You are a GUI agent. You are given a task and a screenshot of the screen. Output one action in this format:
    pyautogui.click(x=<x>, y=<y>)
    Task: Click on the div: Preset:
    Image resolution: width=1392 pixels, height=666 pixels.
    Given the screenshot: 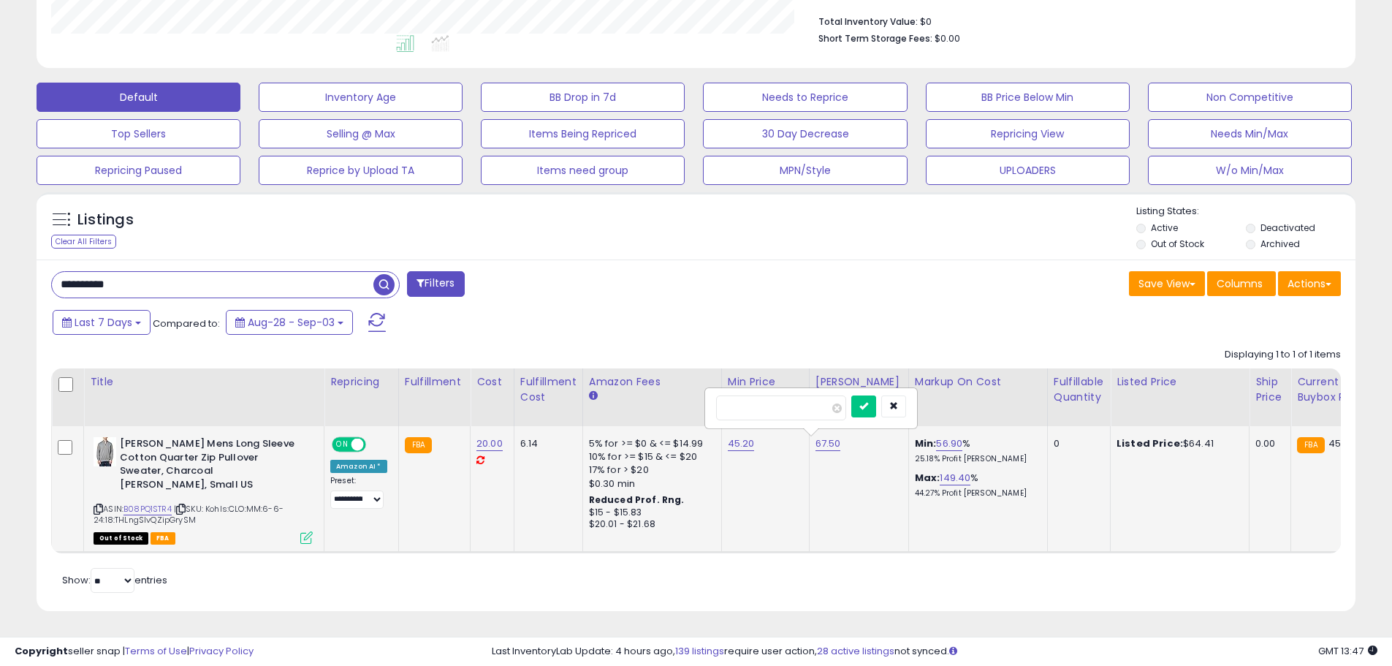 What is the action you would take?
    pyautogui.click(x=359, y=492)
    